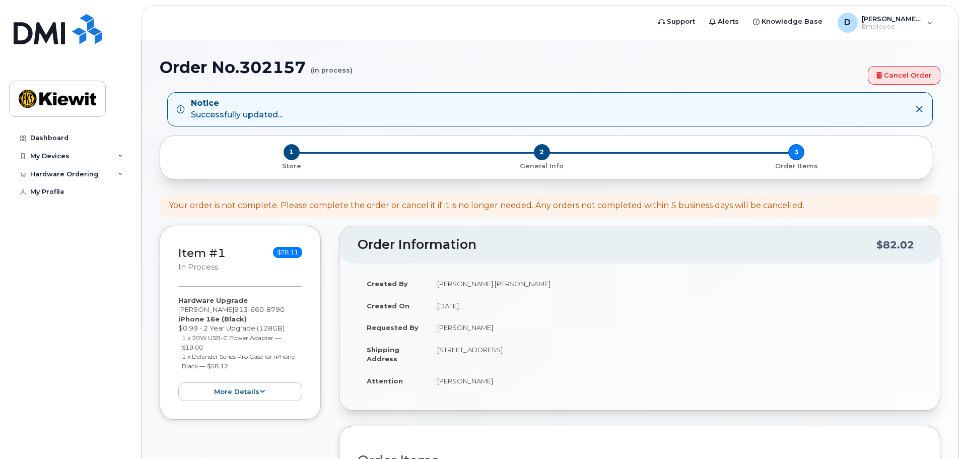 The width and height of the screenshot is (964, 459). Describe the element at coordinates (511, 67) in the screenshot. I see `h1: Order No.302157` at that location.